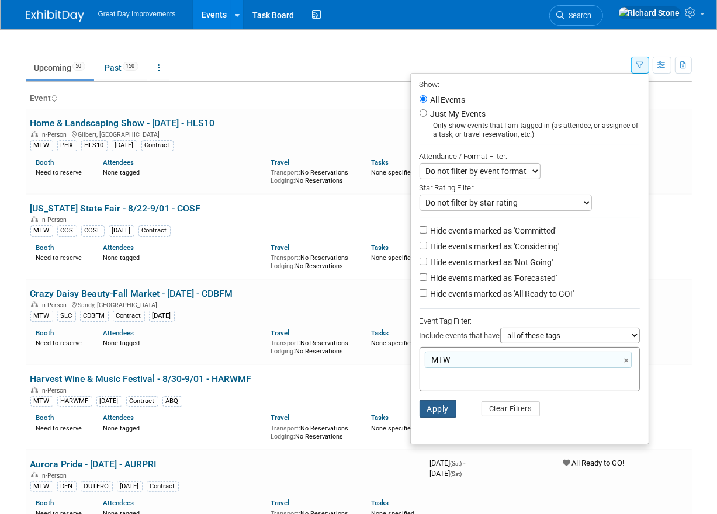  What do you see at coordinates (529, 84) in the screenshot?
I see `div: Show:` at bounding box center [529, 84].